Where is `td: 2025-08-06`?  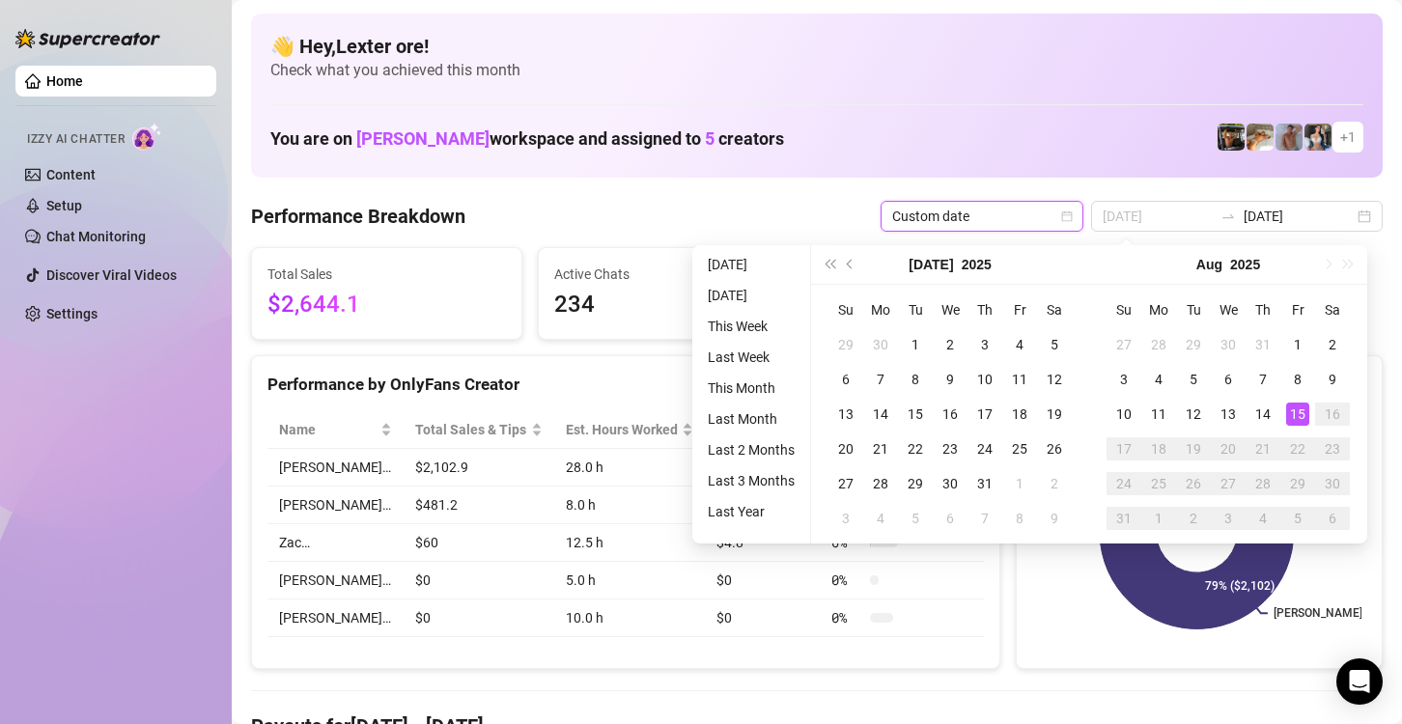
td: 2025-08-06 is located at coordinates (950, 518).